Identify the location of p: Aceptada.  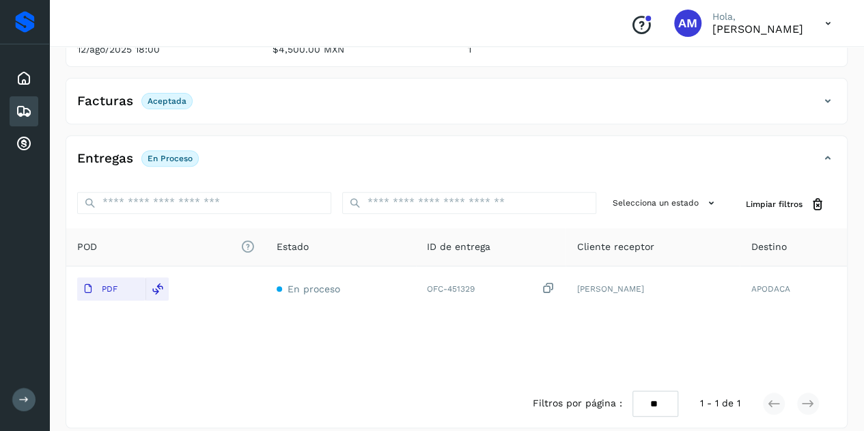
(167, 101).